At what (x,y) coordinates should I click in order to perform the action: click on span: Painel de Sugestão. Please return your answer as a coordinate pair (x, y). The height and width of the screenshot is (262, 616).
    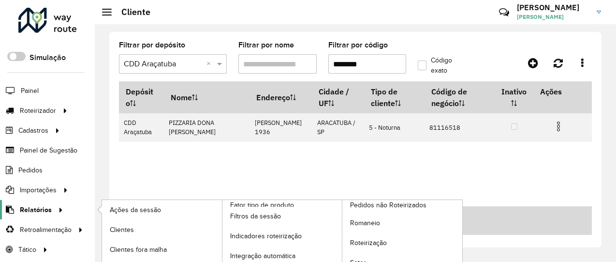
    Looking at the image, I should click on (48, 150).